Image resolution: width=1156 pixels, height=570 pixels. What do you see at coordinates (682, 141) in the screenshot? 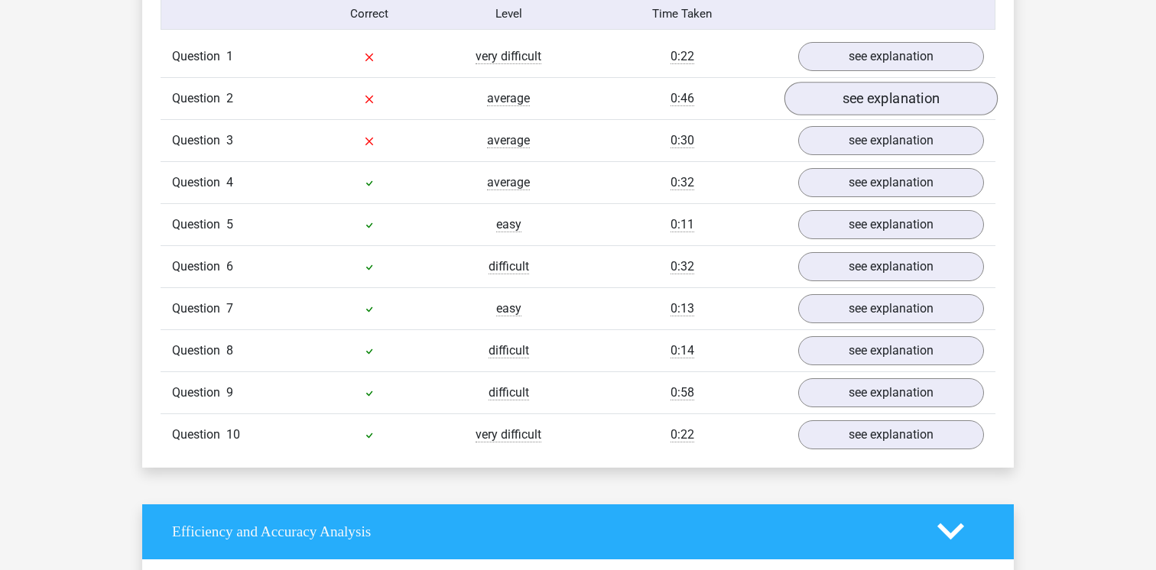
I see `span: 0:30` at bounding box center [682, 141].